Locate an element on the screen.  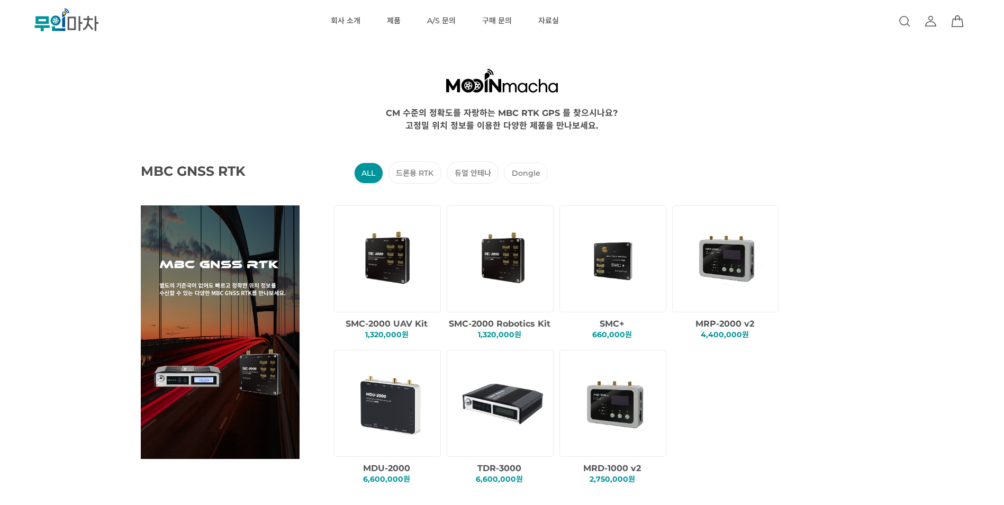
li: 듀얼 안테나 is located at coordinates (473, 173).